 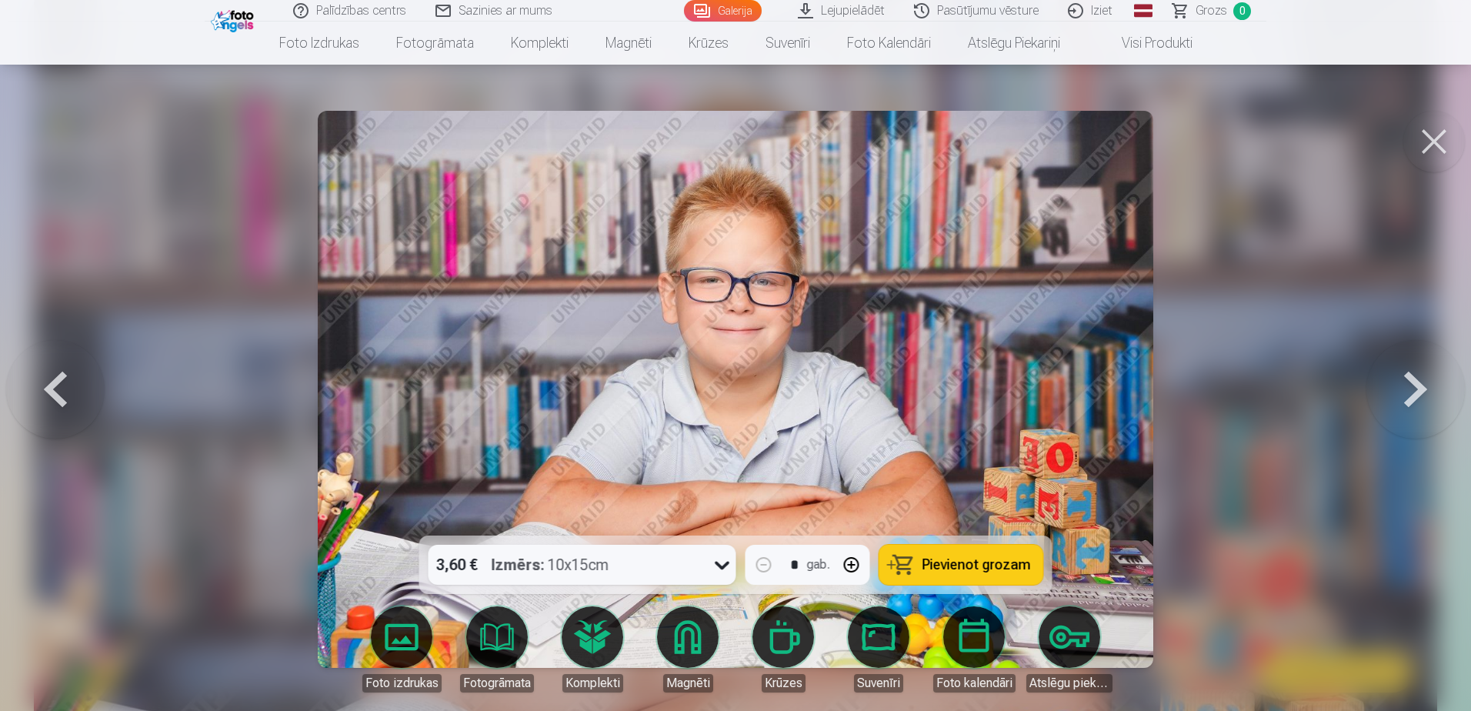 I want to click on div: Atslēgu piekariņi, so click(x=1069, y=683).